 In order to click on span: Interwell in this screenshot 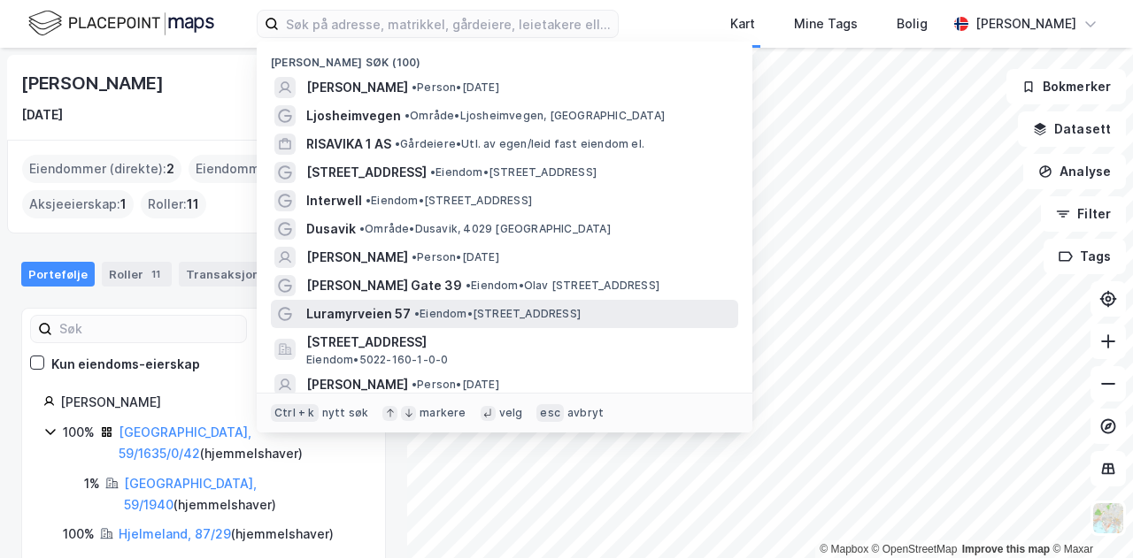, I will do `click(334, 201)`.